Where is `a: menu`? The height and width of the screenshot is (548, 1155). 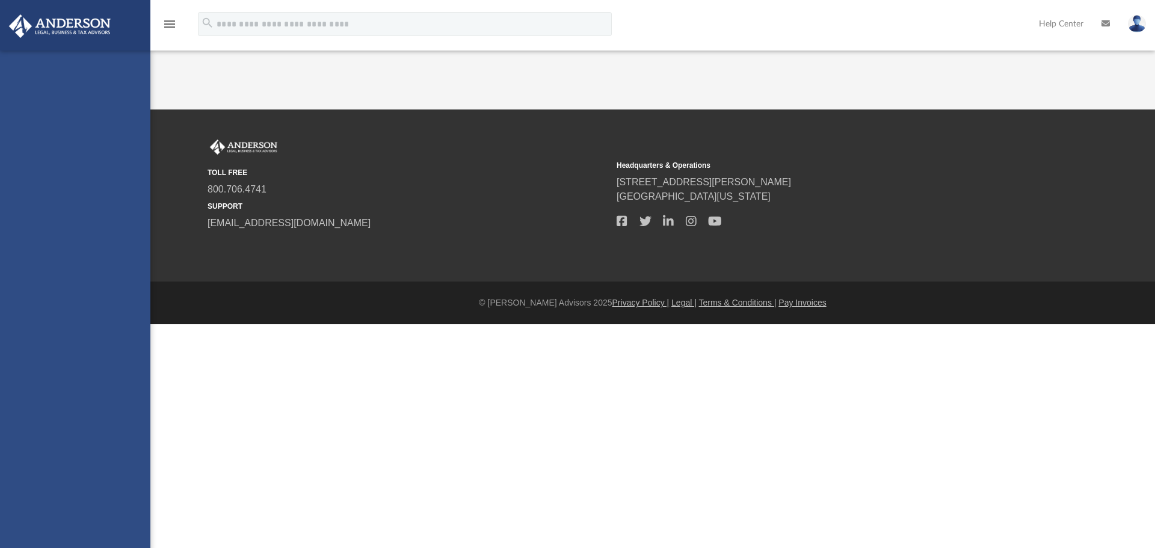
a: menu is located at coordinates (170, 27).